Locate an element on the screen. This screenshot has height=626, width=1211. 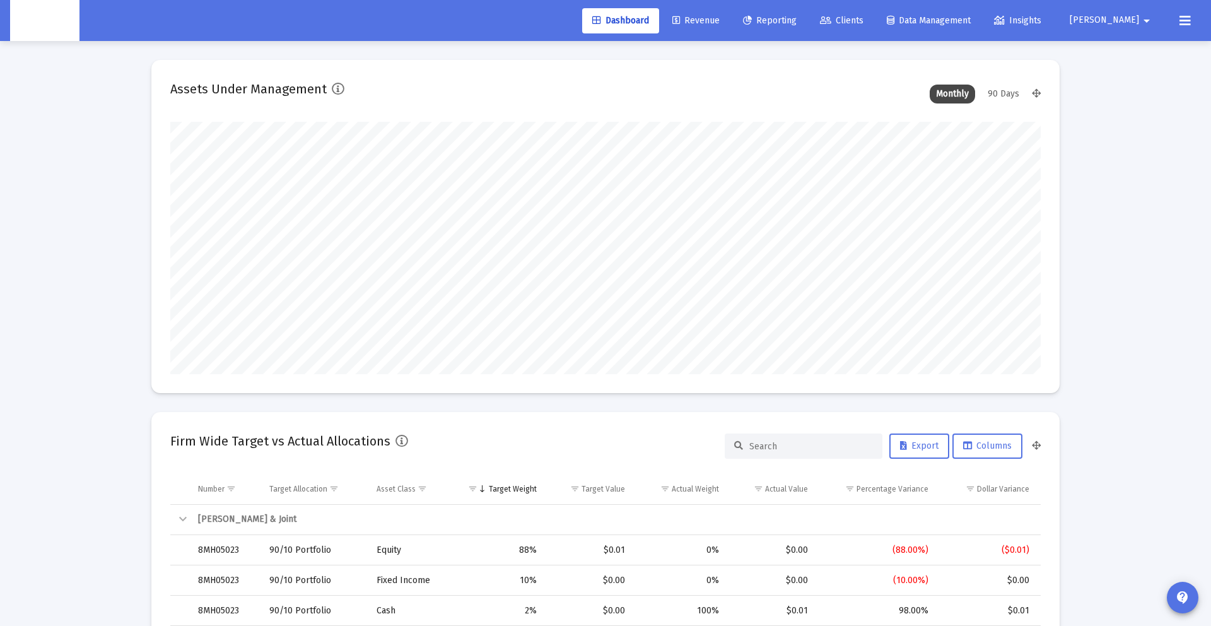
button: Columns is located at coordinates (987, 446).